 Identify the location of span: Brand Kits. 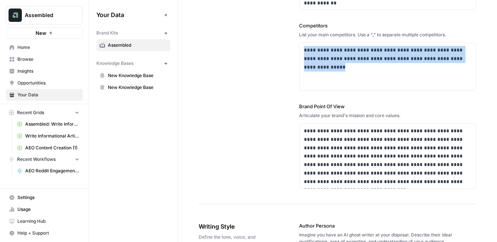
(107, 33).